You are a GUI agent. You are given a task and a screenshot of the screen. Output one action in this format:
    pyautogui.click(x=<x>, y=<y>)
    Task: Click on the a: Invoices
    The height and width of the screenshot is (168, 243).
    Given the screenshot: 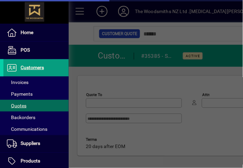 What is the action you would take?
    pyautogui.click(x=36, y=82)
    